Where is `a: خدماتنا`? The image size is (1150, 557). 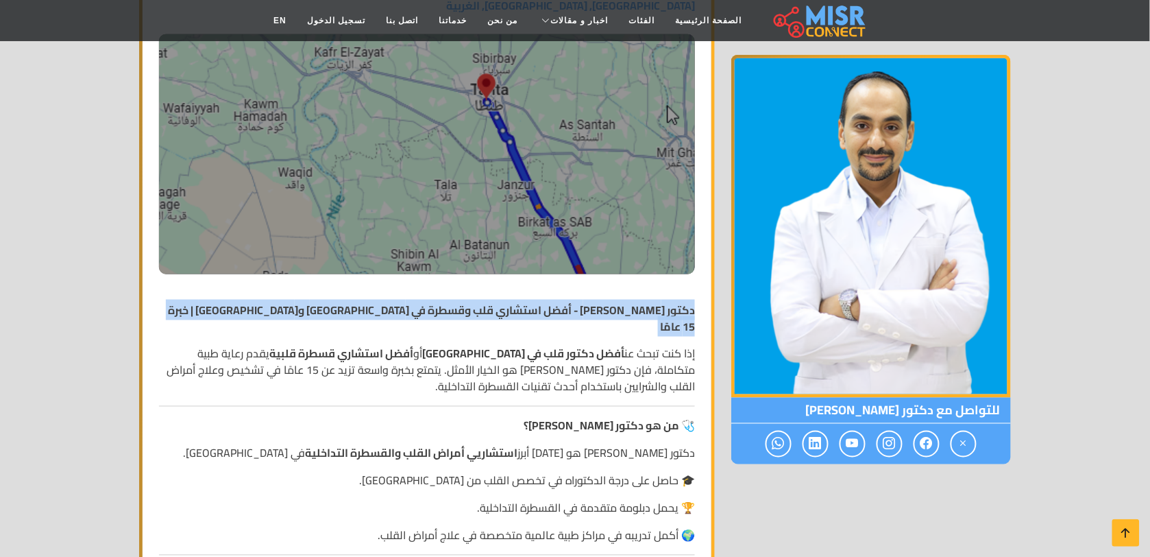 a: خدماتنا is located at coordinates (453, 21).